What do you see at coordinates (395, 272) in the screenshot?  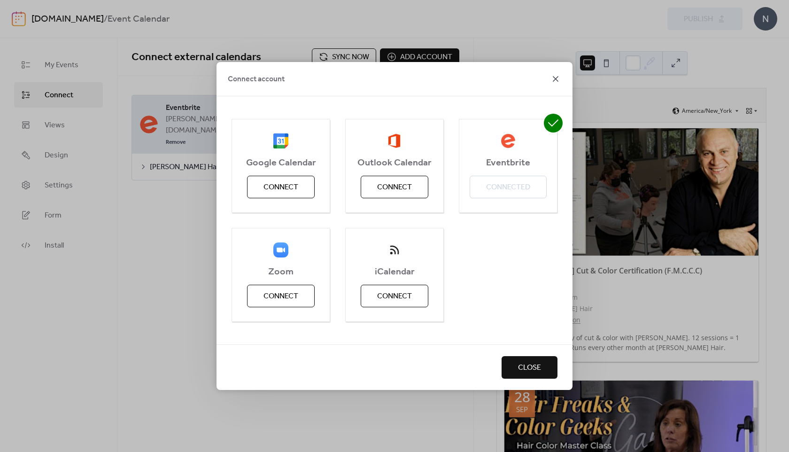 I see `span: iCalendar` at bounding box center [395, 272].